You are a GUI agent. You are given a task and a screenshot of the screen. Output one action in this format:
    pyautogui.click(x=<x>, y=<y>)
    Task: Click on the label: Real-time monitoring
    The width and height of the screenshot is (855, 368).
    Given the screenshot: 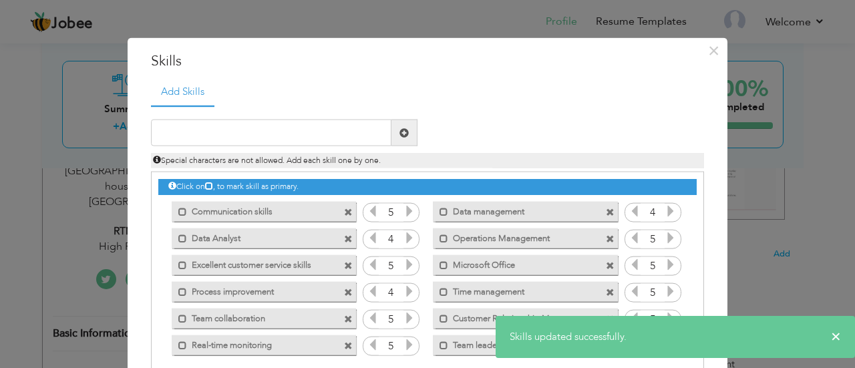 What is the action you would take?
    pyautogui.click(x=255, y=343)
    